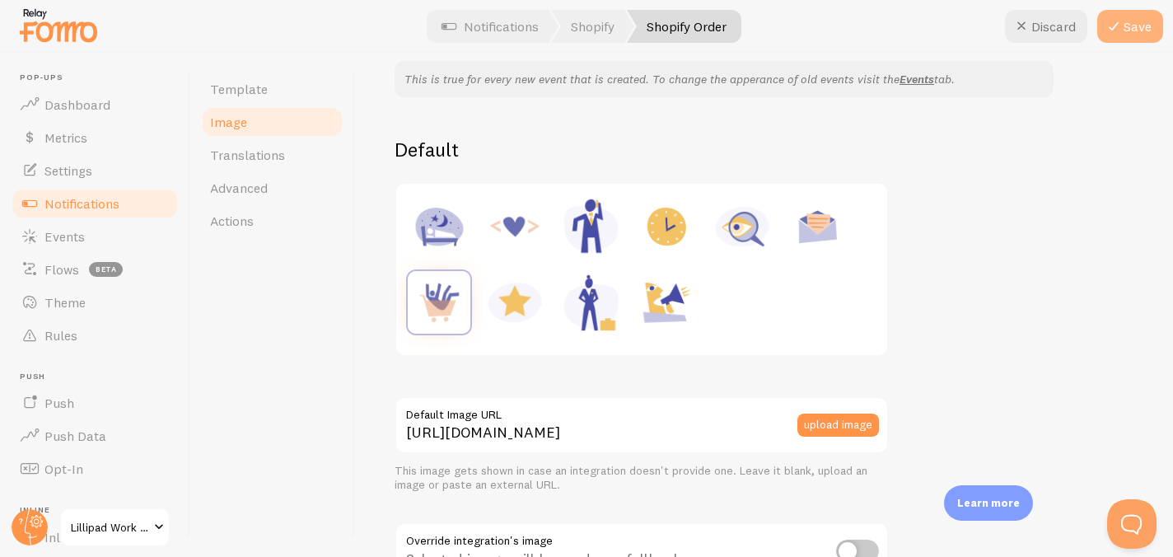  I want to click on img: Purchase, so click(439, 302).